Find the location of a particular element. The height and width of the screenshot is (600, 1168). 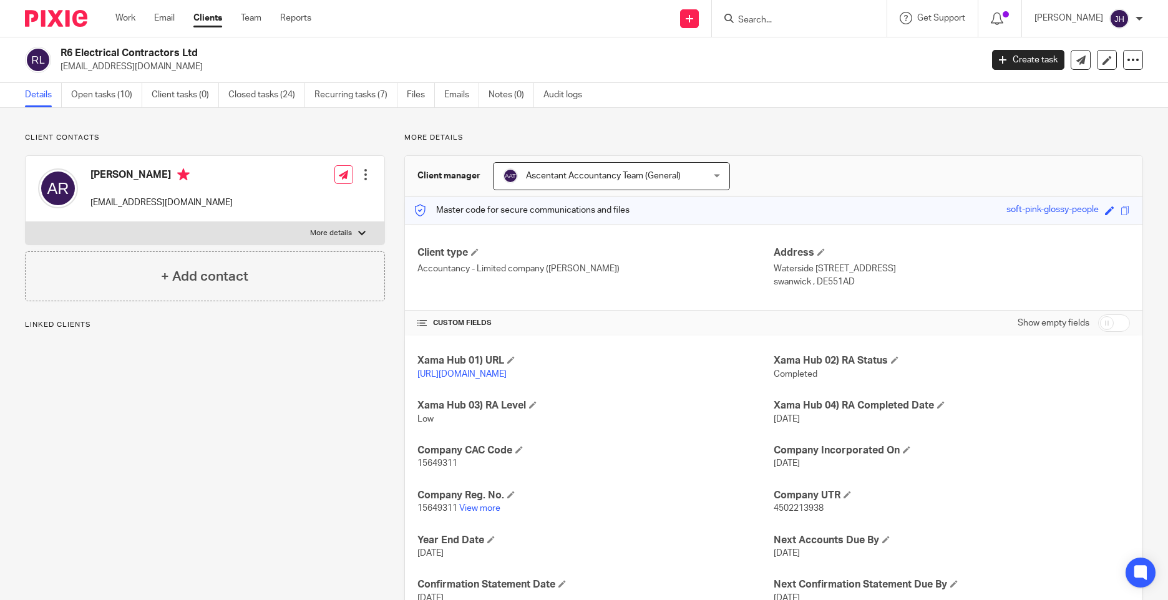

a: View more is located at coordinates (480, 508).